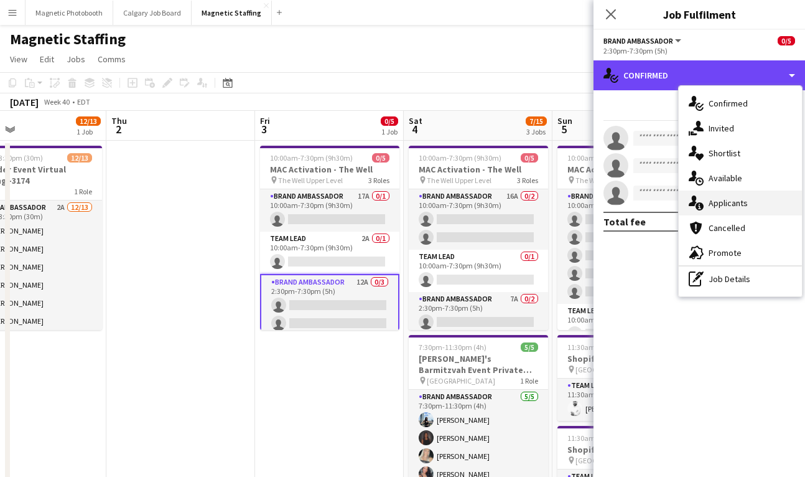  What do you see at coordinates (76, 59) in the screenshot?
I see `span: Jobs` at bounding box center [76, 59].